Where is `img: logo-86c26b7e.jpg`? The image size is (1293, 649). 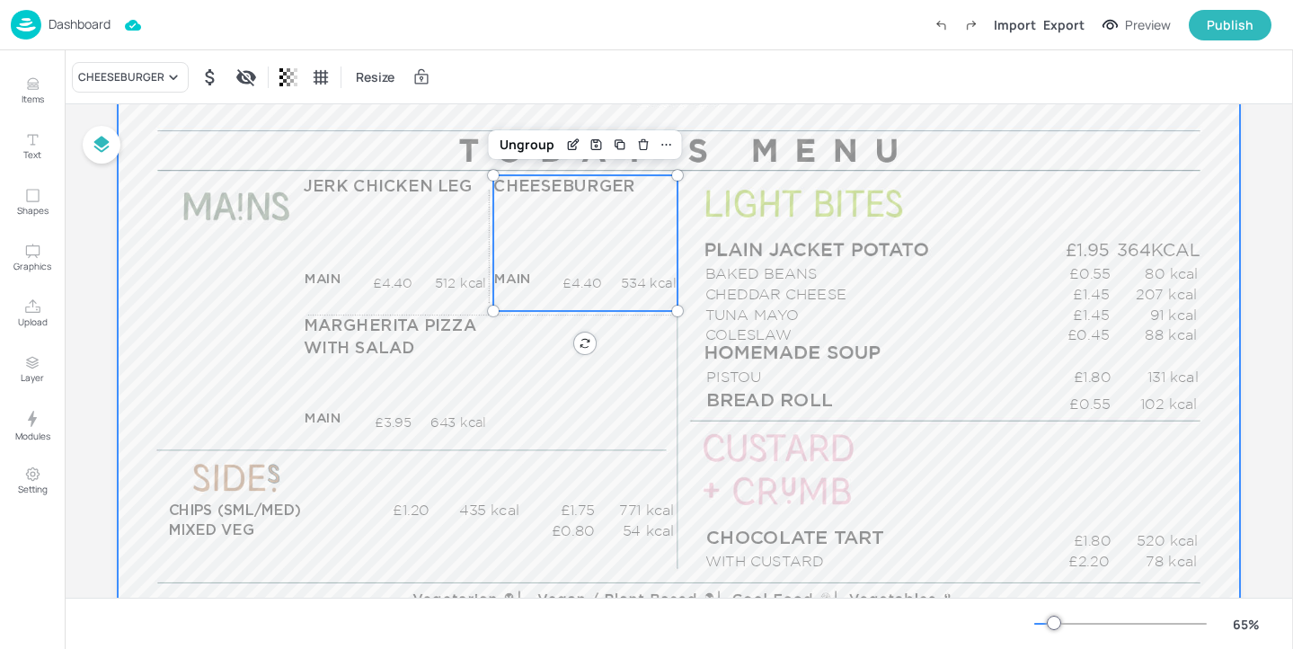
img: logo-86c26b7e.jpg is located at coordinates (26, 24).